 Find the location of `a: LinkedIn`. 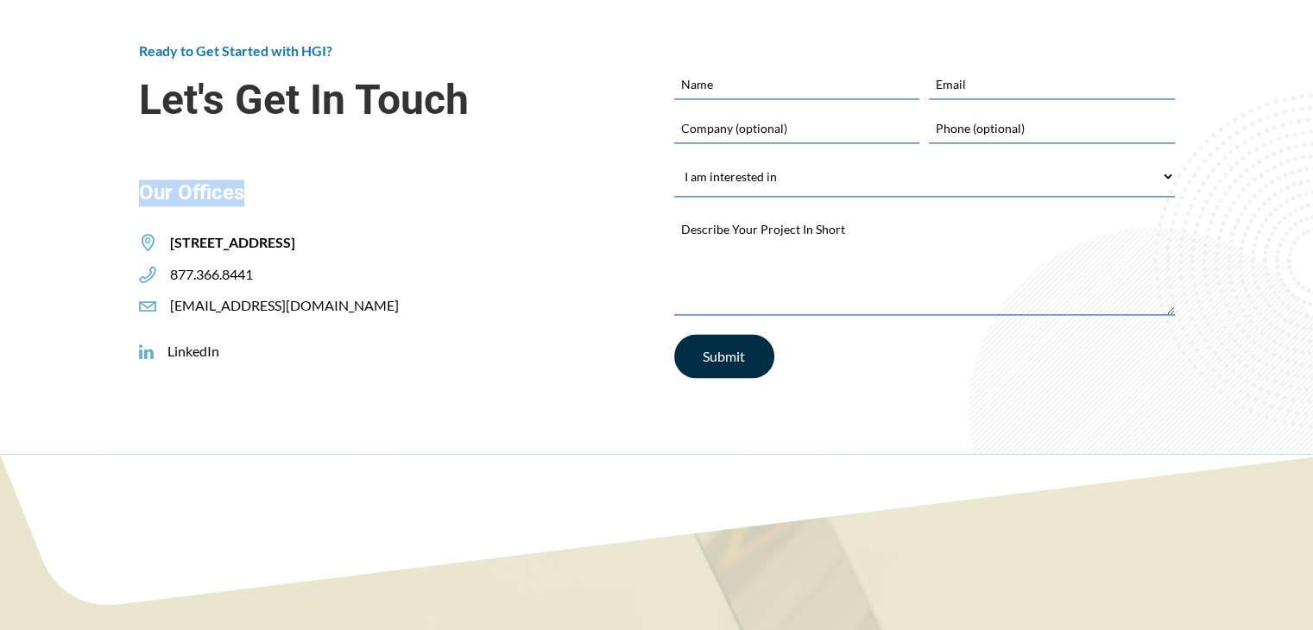

a: LinkedIn is located at coordinates (179, 351).